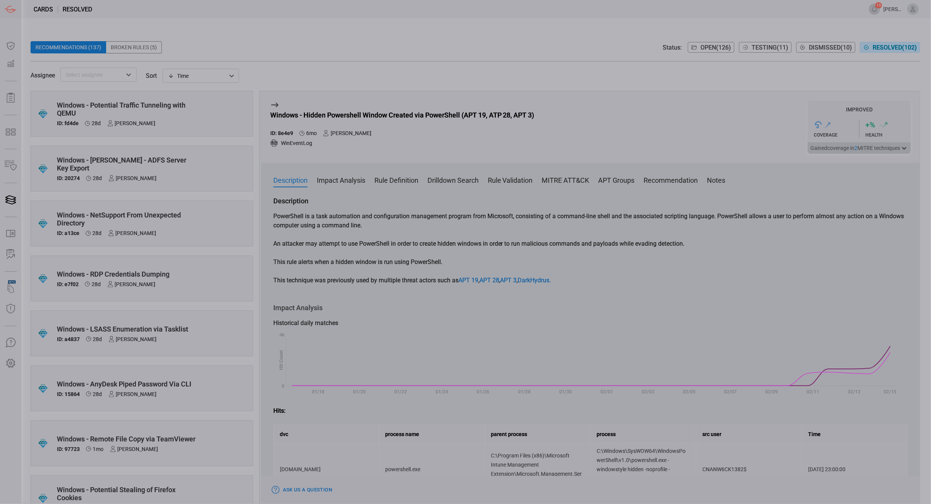 This screenshot has width=931, height=504. I want to click on h5: ID: a13ce, so click(68, 233).